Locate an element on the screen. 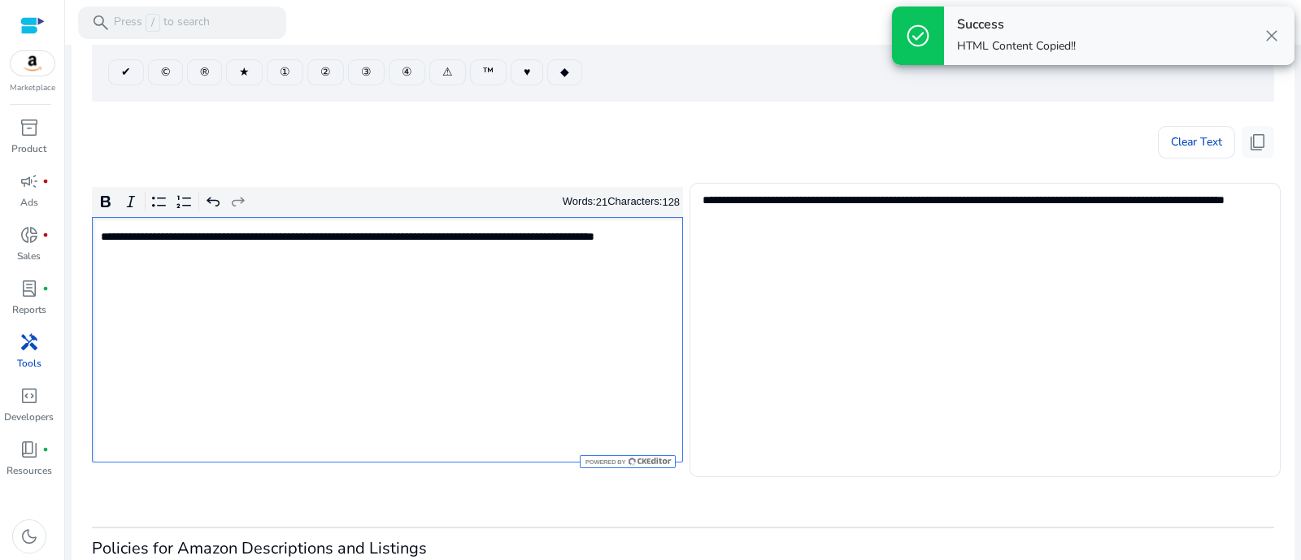  p: Reports is located at coordinates (29, 310).